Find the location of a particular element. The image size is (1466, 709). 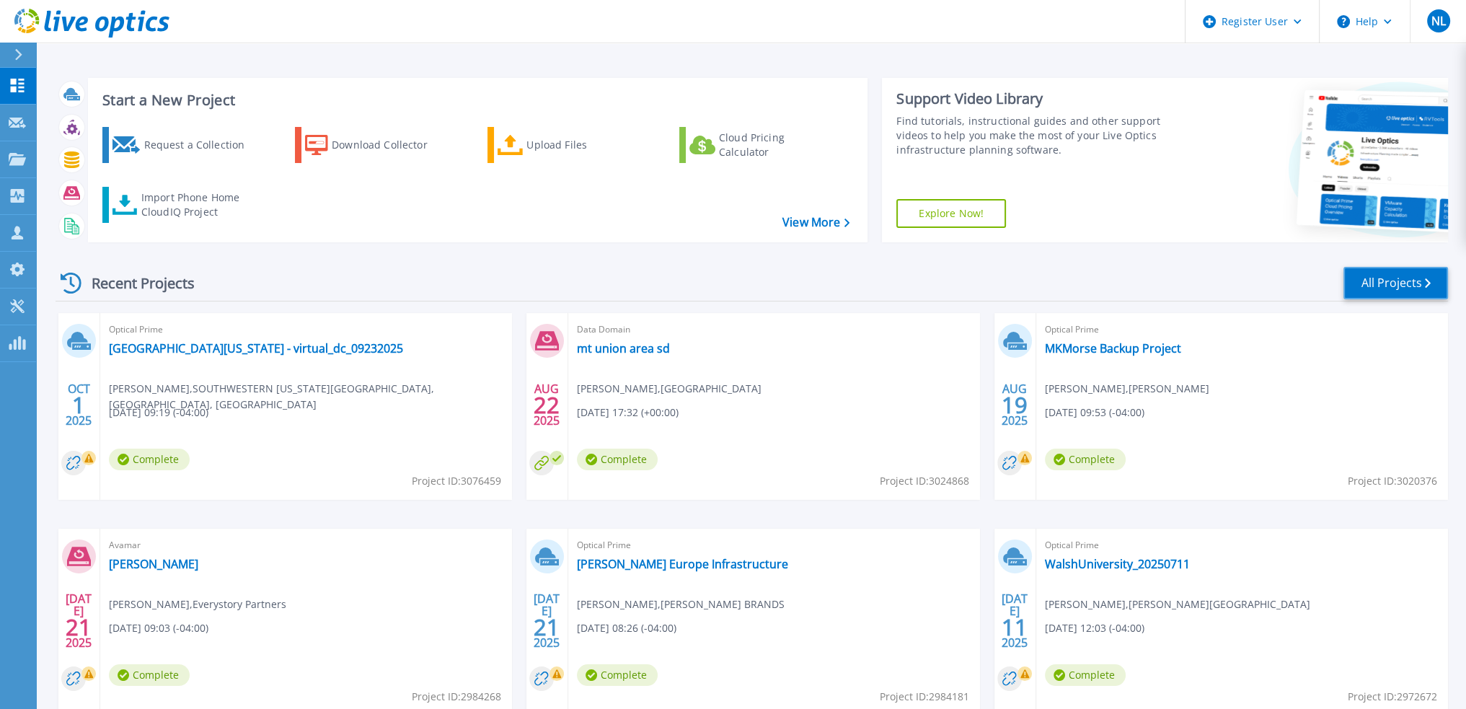

span: 11 is located at coordinates (1015, 627).